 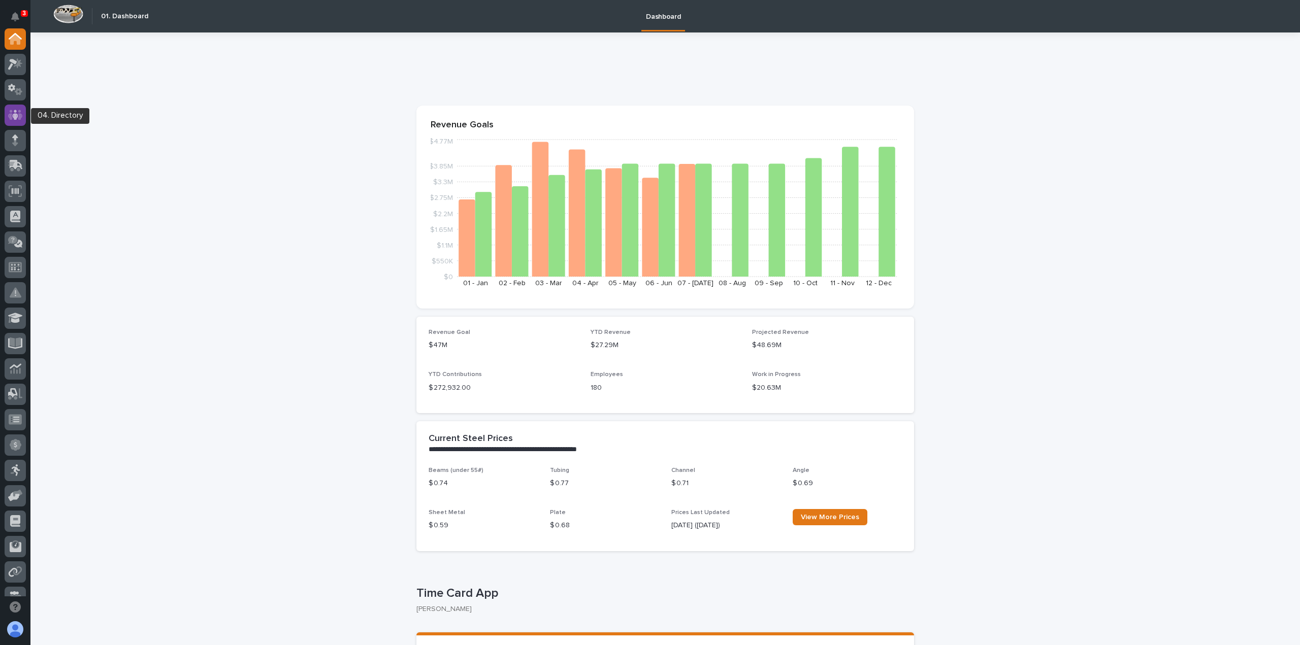 I want to click on text: 12 - Dec, so click(x=878, y=283).